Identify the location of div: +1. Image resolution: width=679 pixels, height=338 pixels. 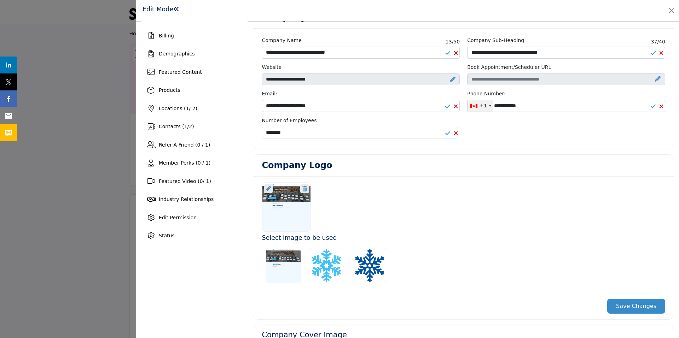
(483, 106).